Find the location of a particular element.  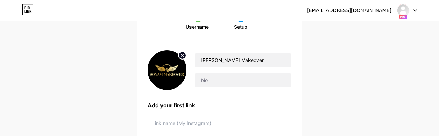

img: demorestro is located at coordinates (403, 10).